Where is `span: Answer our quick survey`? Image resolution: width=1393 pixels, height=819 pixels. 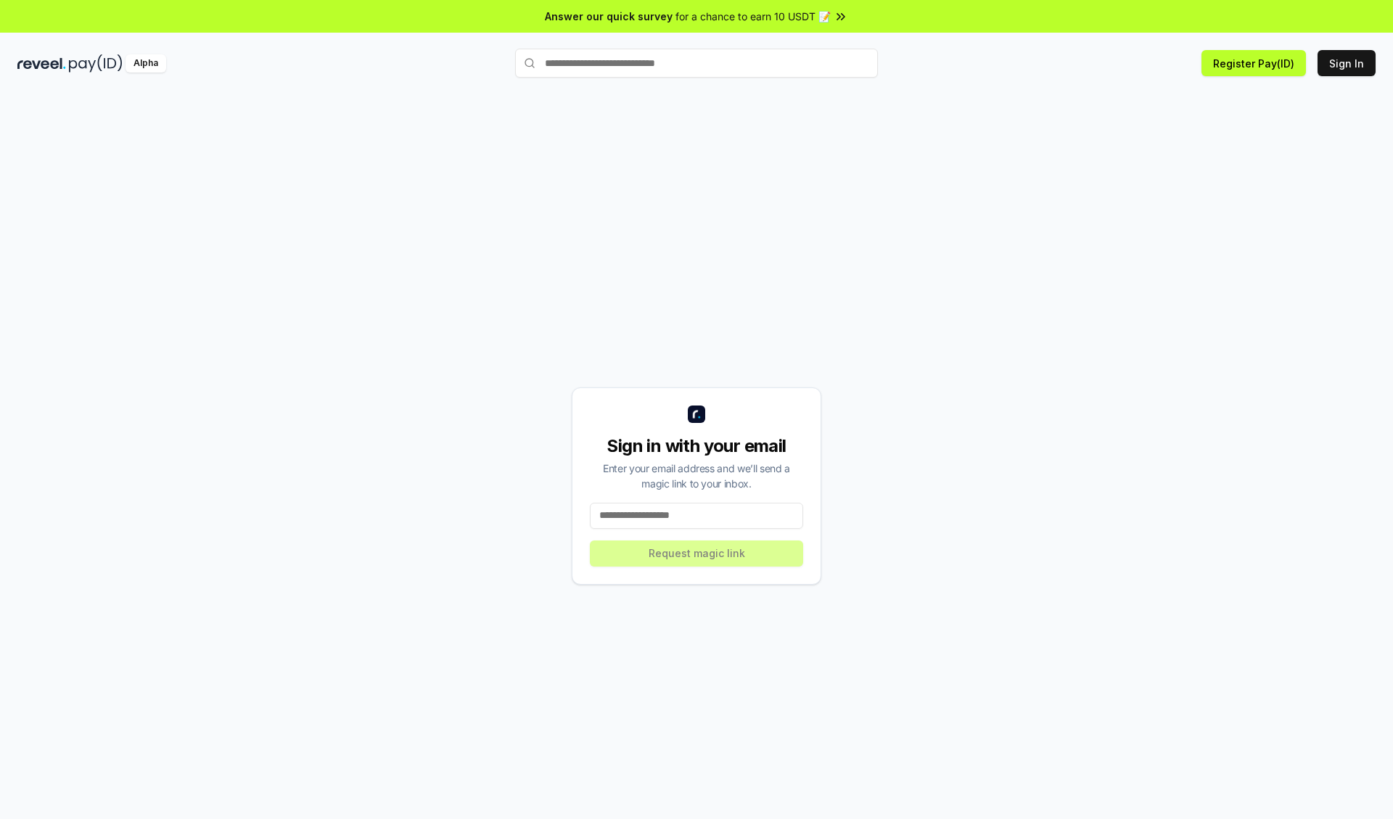 span: Answer our quick survey is located at coordinates (609, 16).